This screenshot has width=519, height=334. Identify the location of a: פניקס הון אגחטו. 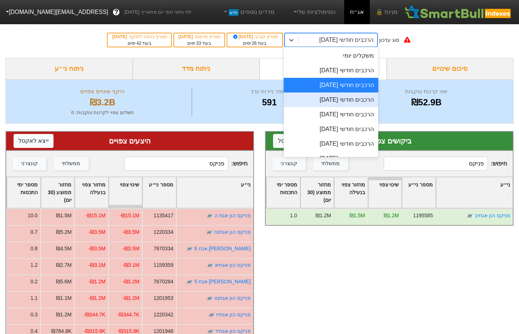
(232, 298).